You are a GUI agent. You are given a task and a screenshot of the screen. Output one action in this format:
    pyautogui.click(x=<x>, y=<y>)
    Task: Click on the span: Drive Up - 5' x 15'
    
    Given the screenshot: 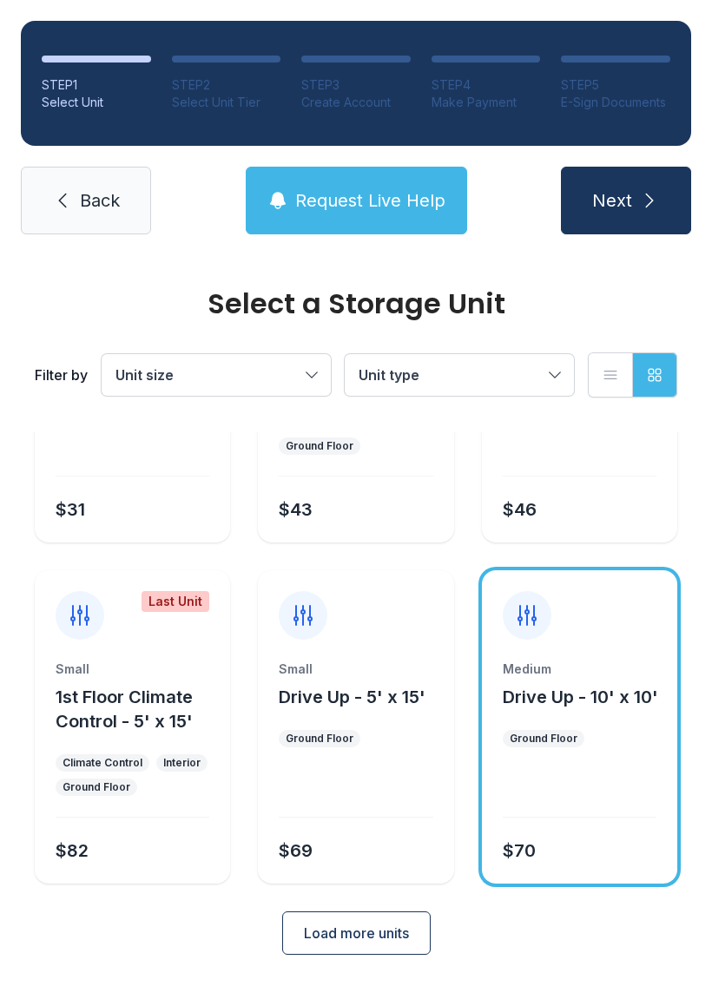 What is the action you would take?
    pyautogui.click(x=352, y=697)
    